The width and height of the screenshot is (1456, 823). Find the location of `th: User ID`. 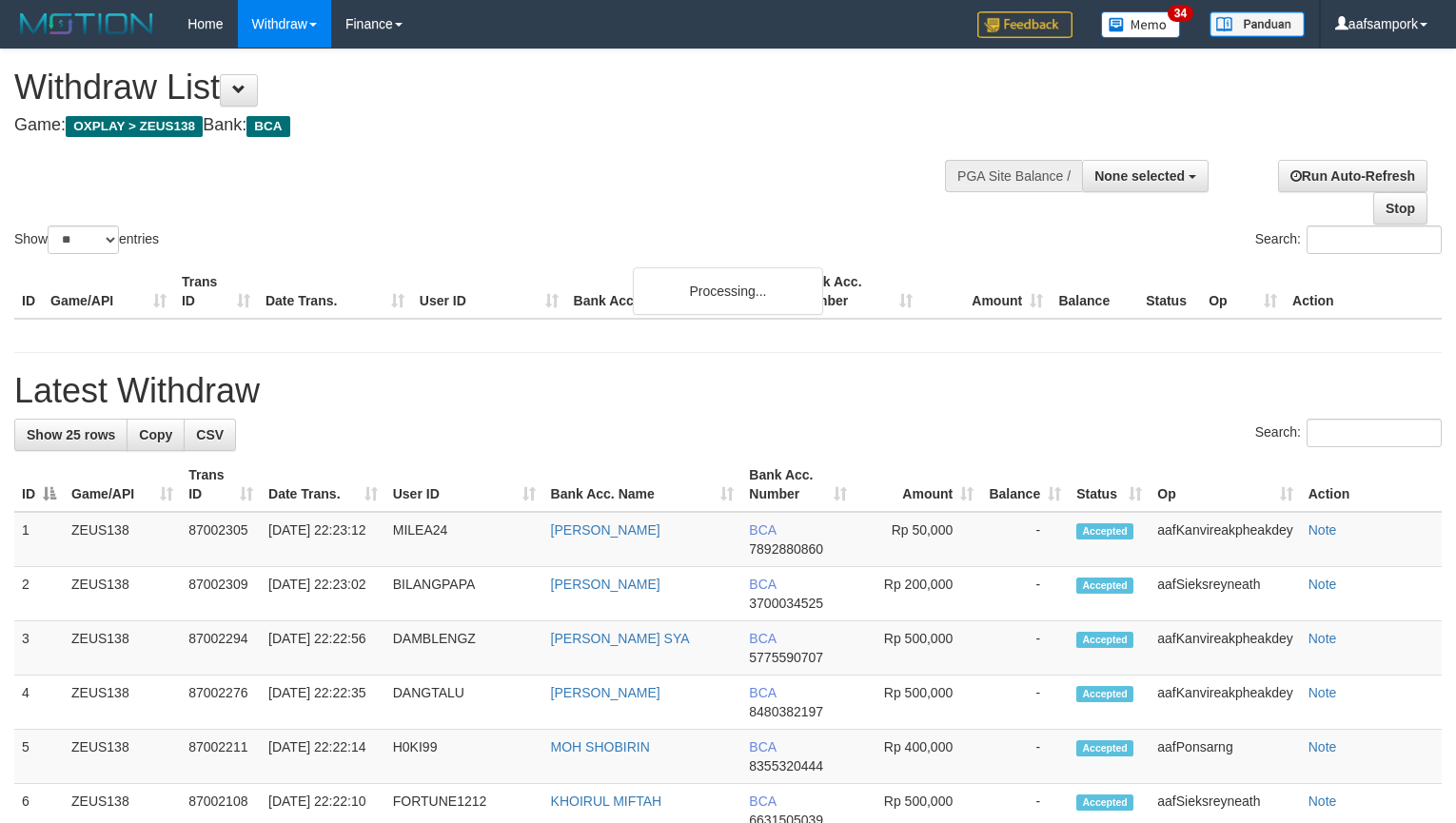

th: User ID is located at coordinates (489, 291).